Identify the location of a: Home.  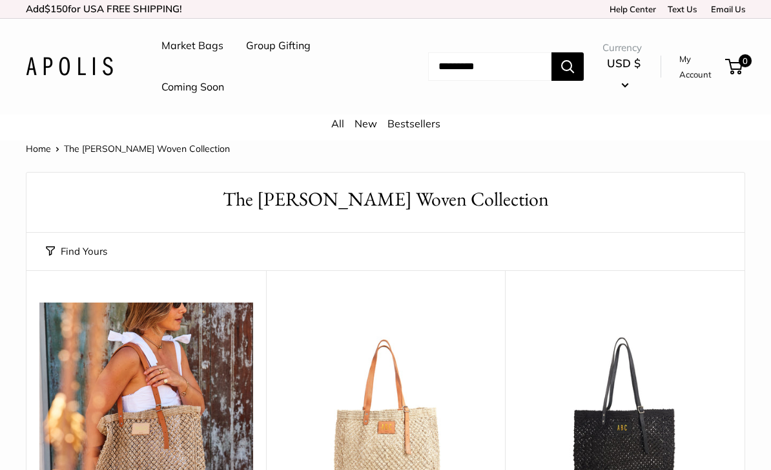
(38, 149).